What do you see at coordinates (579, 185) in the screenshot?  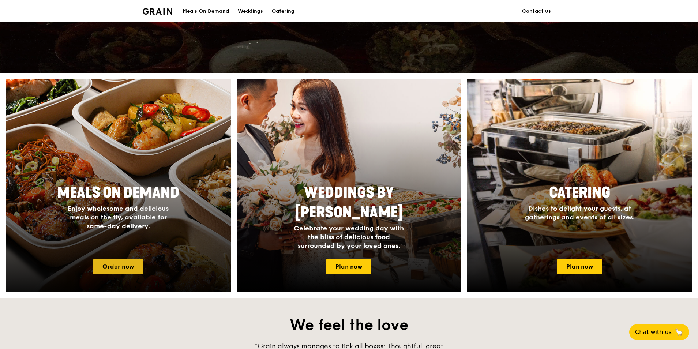 I see `img: catering-card.e1cfaf3e.jpg` at bounding box center [579, 185].